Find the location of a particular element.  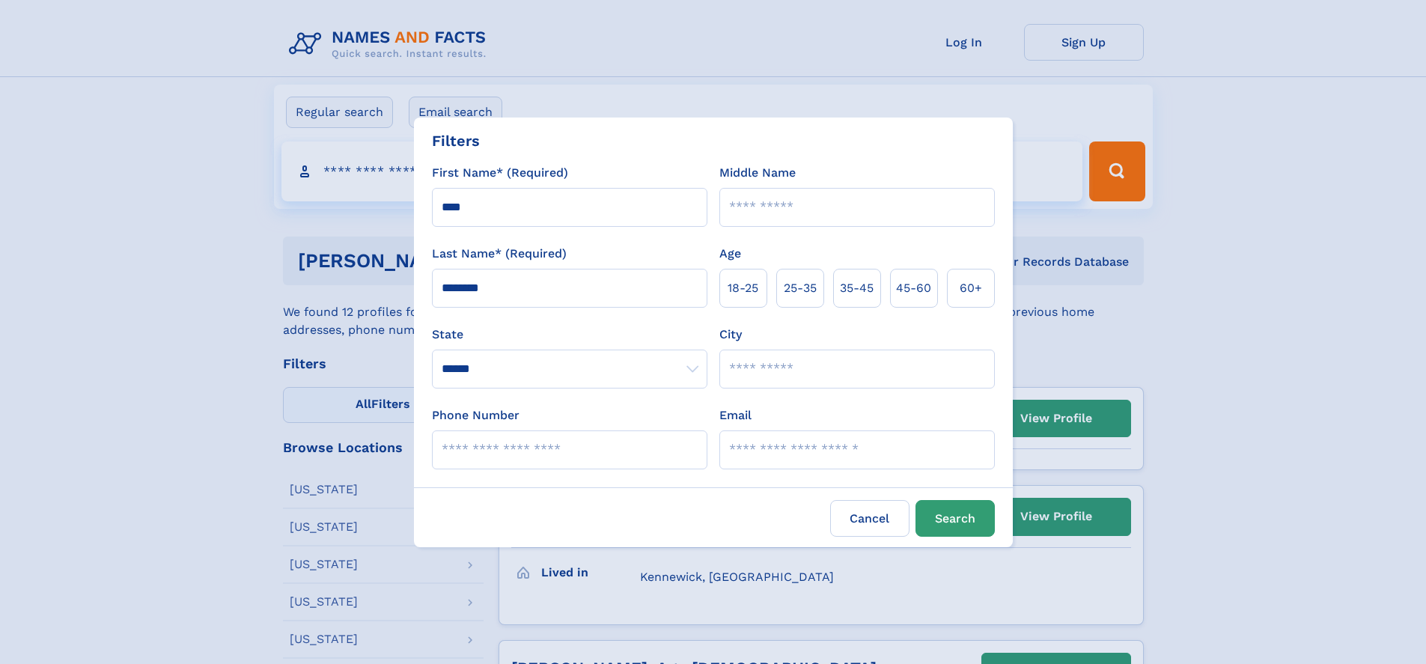

span: 60+ is located at coordinates (971, 288).